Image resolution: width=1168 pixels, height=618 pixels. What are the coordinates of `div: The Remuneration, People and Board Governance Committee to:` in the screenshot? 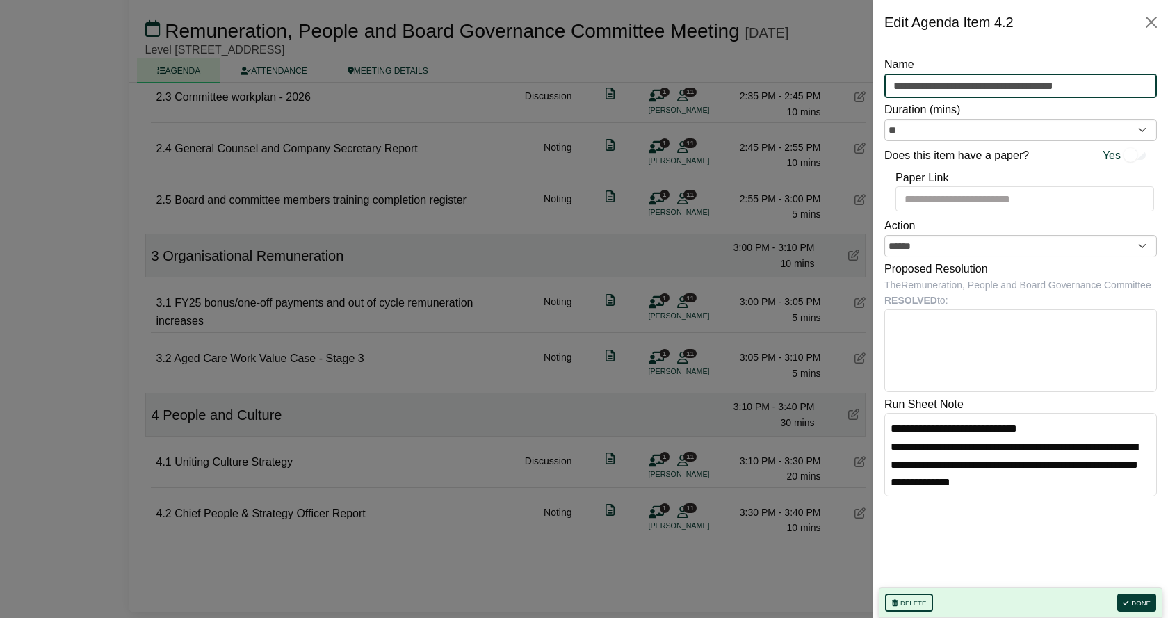 It's located at (1021, 293).